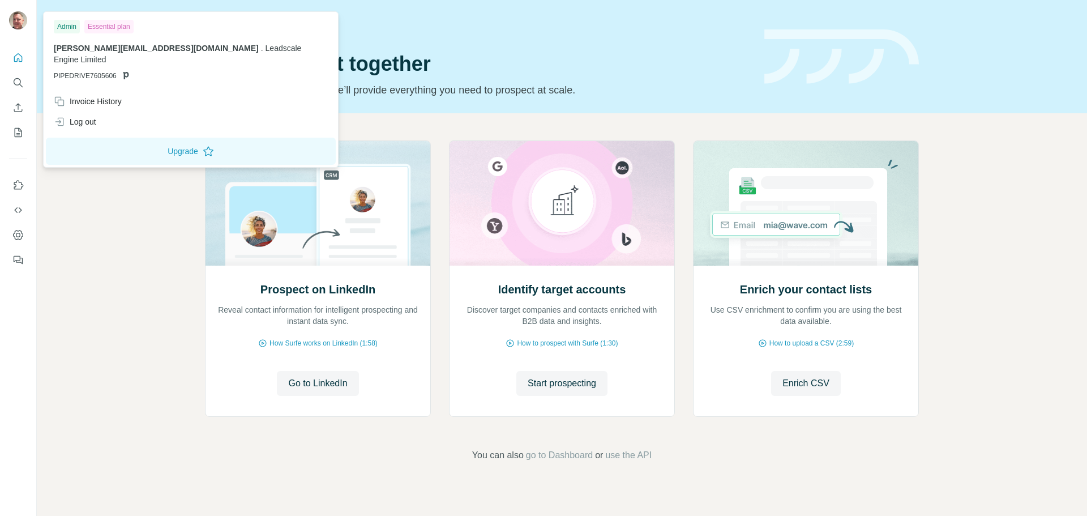 The height and width of the screenshot is (516, 1087). I want to click on span: How to prospect with Surfe (1:30), so click(567, 343).